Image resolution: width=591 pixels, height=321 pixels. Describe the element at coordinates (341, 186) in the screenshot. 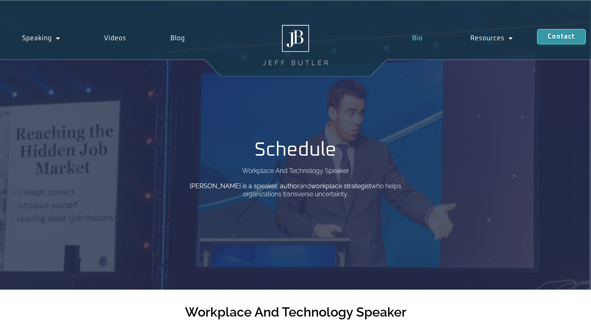

I see `b: workplace strategist` at that location.